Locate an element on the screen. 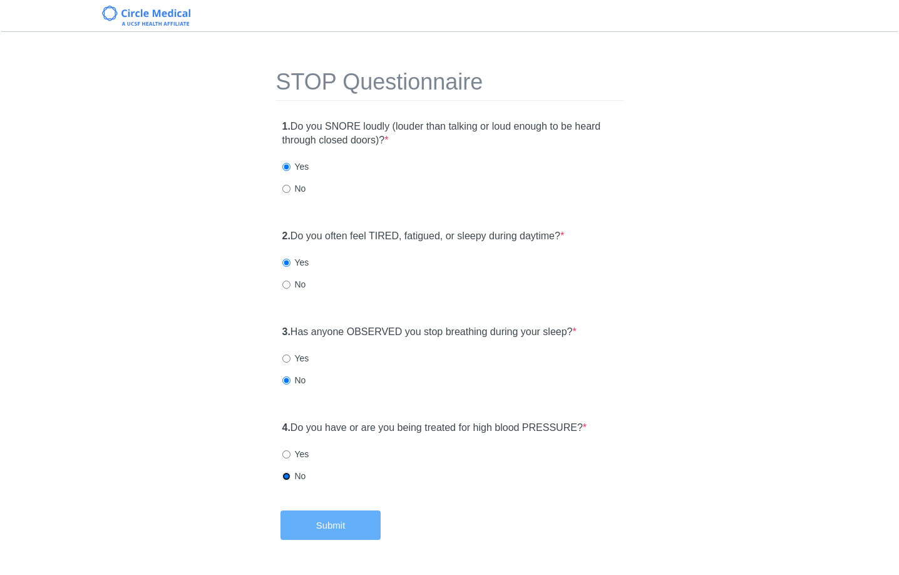  label: Do you SNORE loudly (louder than talking or loud enough to be heard through closed doors)? is located at coordinates (449, 134).